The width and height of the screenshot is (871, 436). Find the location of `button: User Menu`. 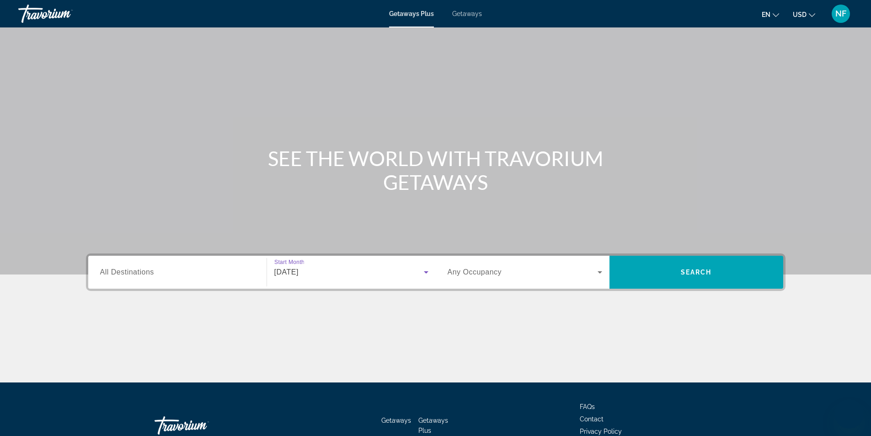

button: User Menu is located at coordinates (841, 14).